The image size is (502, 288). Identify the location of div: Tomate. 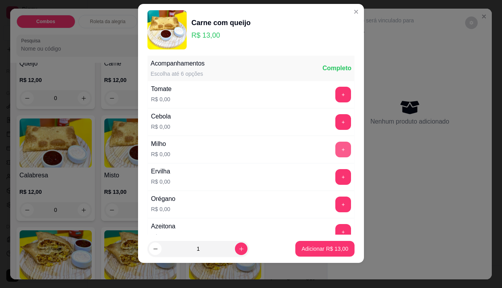
(161, 89).